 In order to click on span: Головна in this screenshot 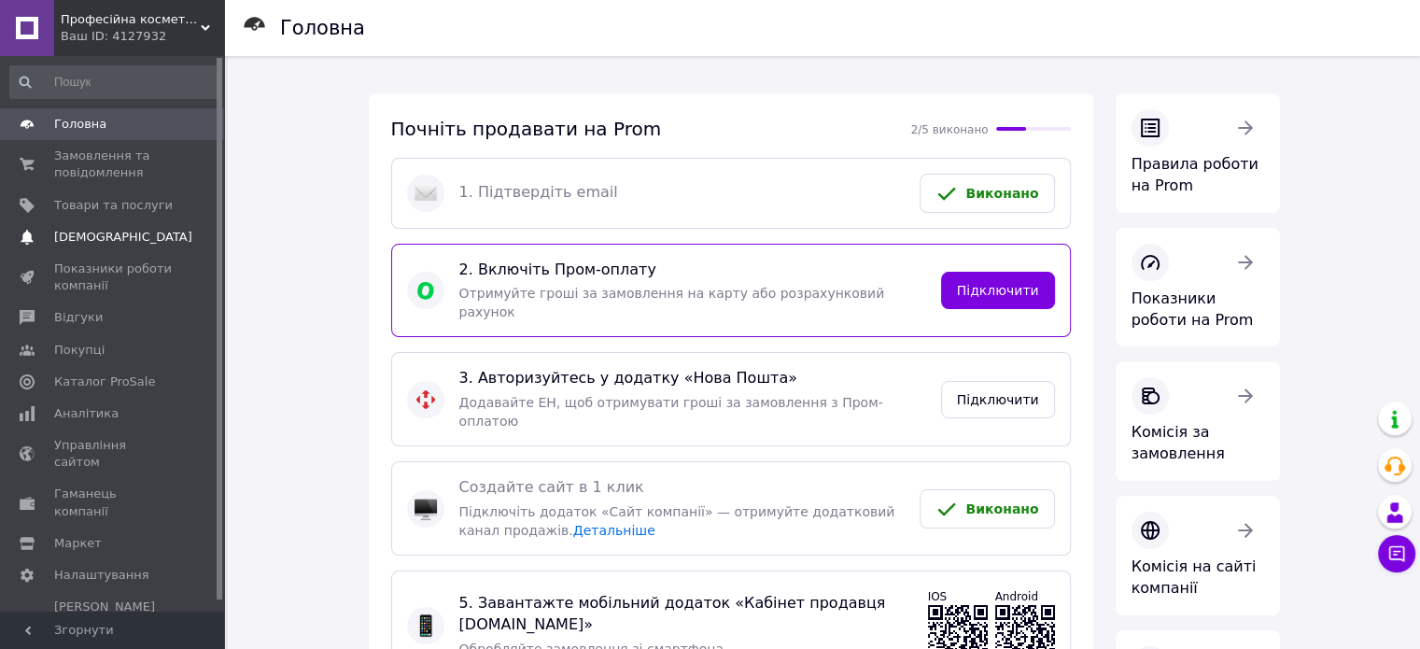, I will do `click(80, 124)`.